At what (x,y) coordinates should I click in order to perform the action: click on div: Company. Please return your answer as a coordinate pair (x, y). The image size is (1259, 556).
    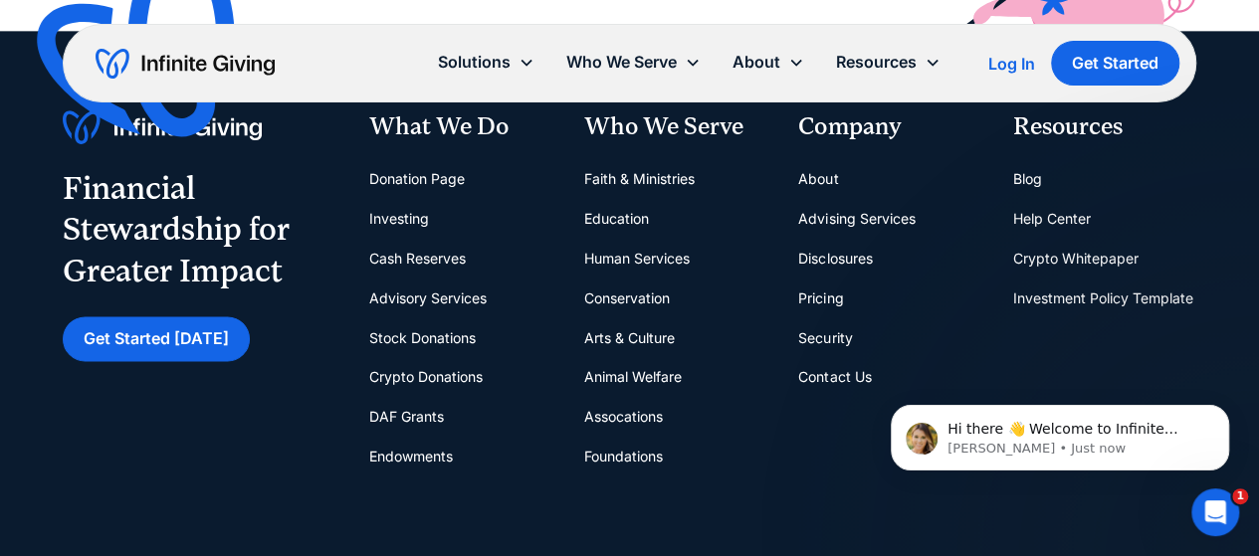
    Looking at the image, I should click on (890, 127).